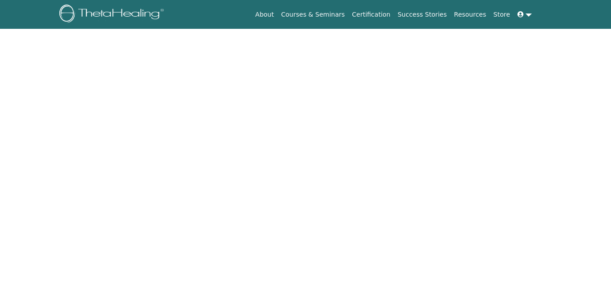  I want to click on a: Success Stories, so click(422, 14).